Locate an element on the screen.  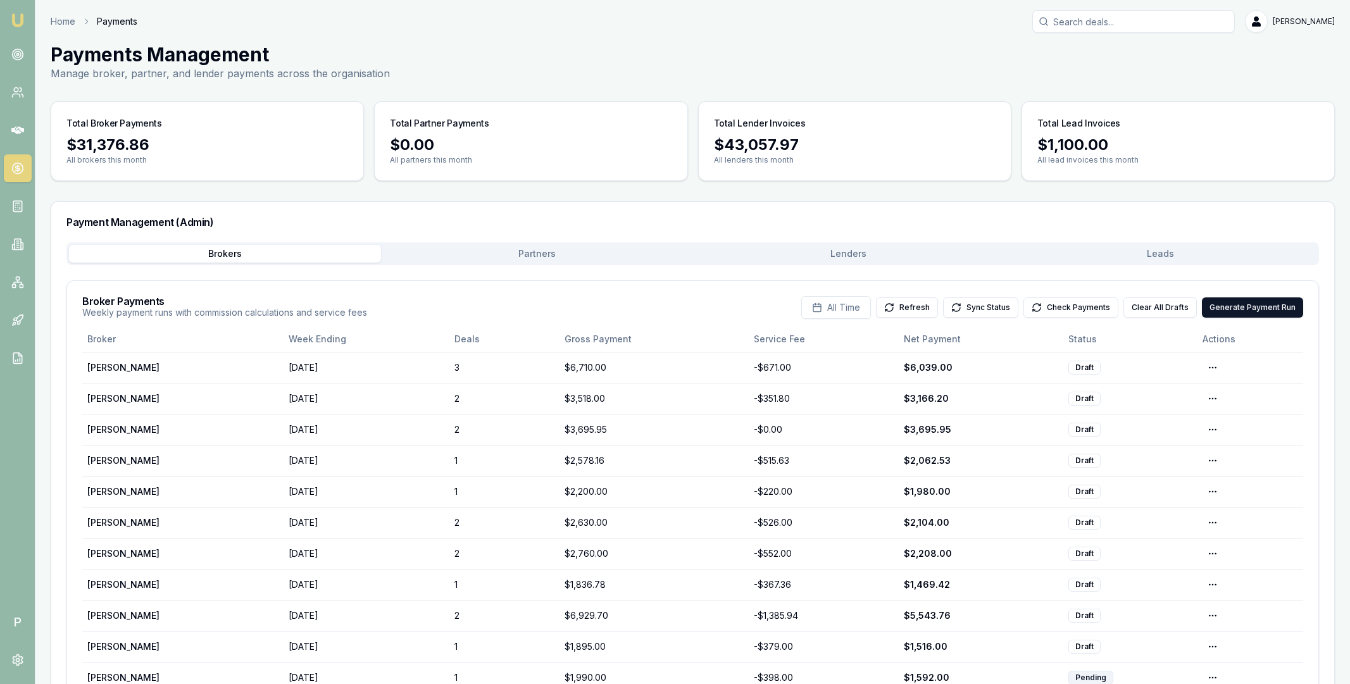
div: - $526.00 is located at coordinates (823, 523).